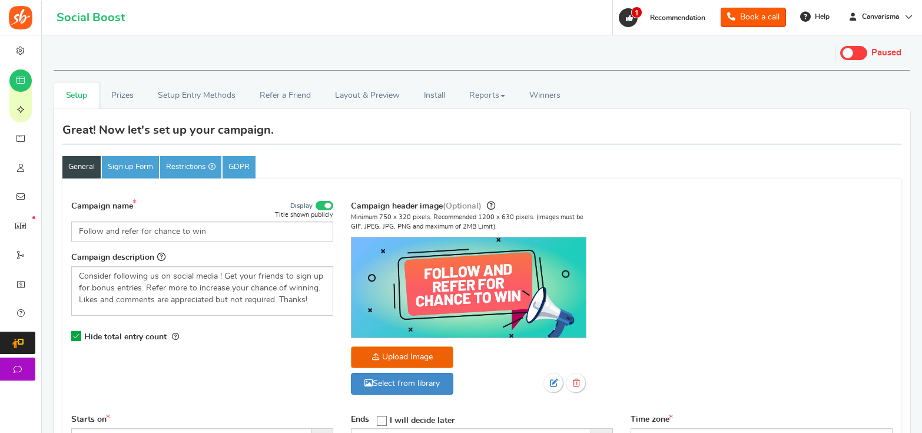 The width and height of the screenshot is (922, 433). Describe the element at coordinates (196, 95) in the screenshot. I see `a: Setup Entry Methods` at that location.